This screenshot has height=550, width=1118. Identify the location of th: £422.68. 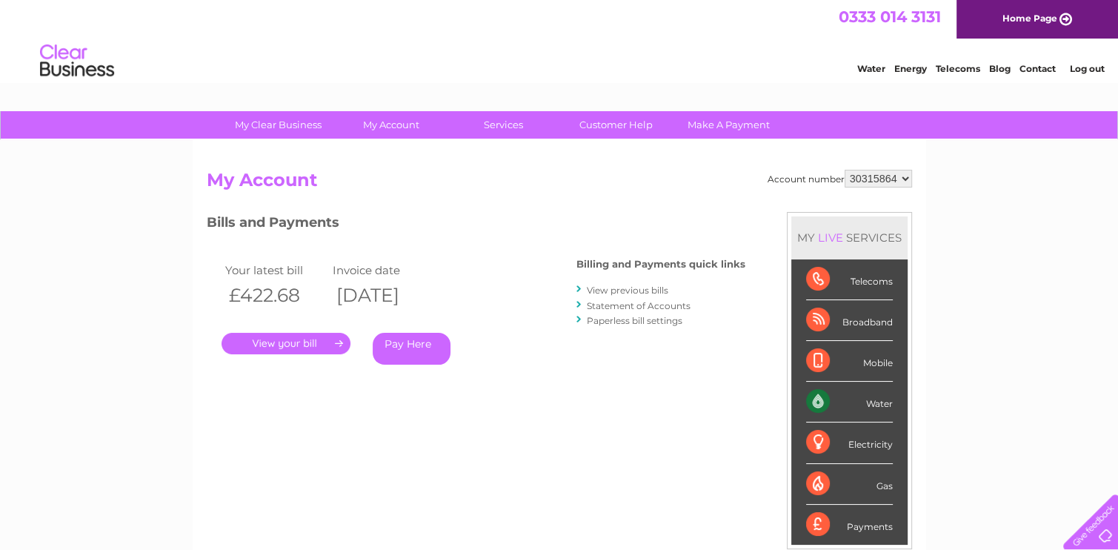
(275, 295).